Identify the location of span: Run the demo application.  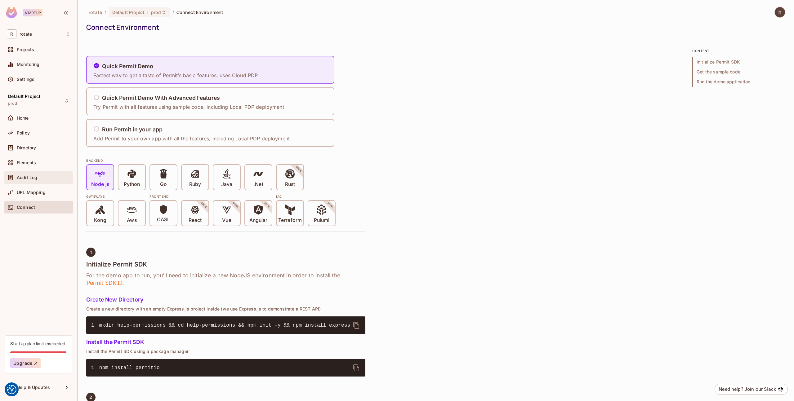
(739, 82).